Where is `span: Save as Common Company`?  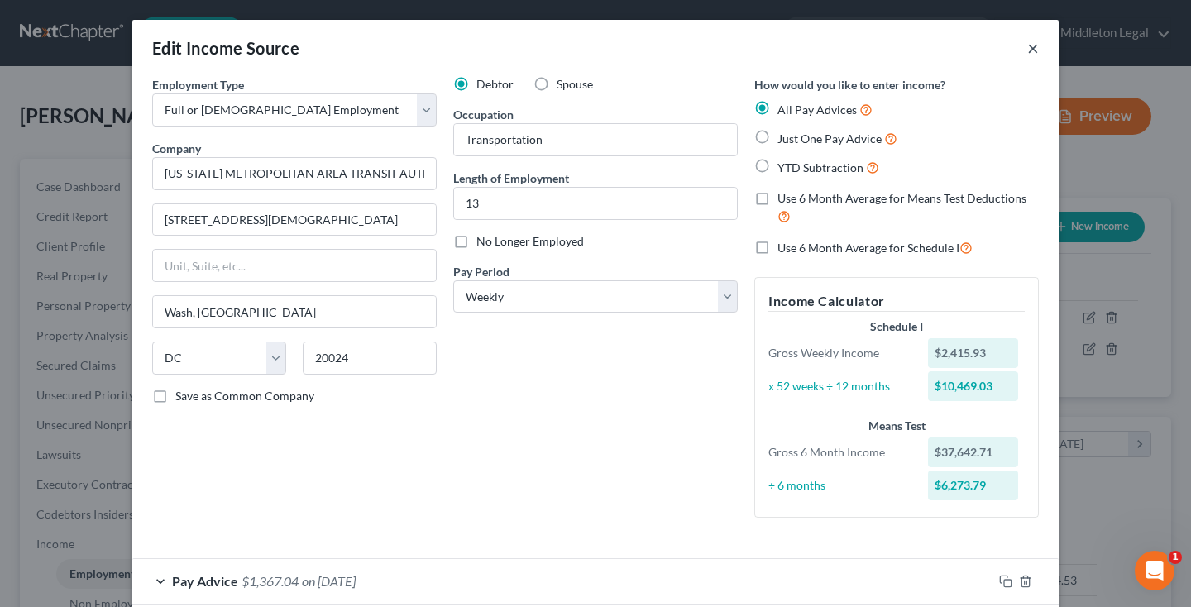 span: Save as Common Company is located at coordinates (245, 395).